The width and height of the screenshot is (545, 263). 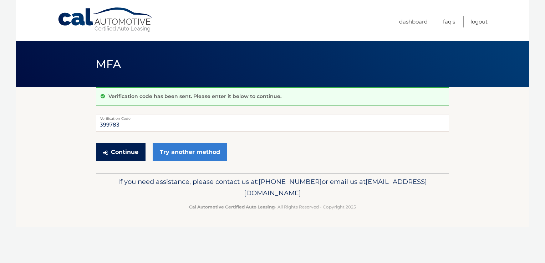 What do you see at coordinates (272, 207) in the screenshot?
I see `p: - All Rights Reserved - Copyright 2025` at bounding box center [272, 207].